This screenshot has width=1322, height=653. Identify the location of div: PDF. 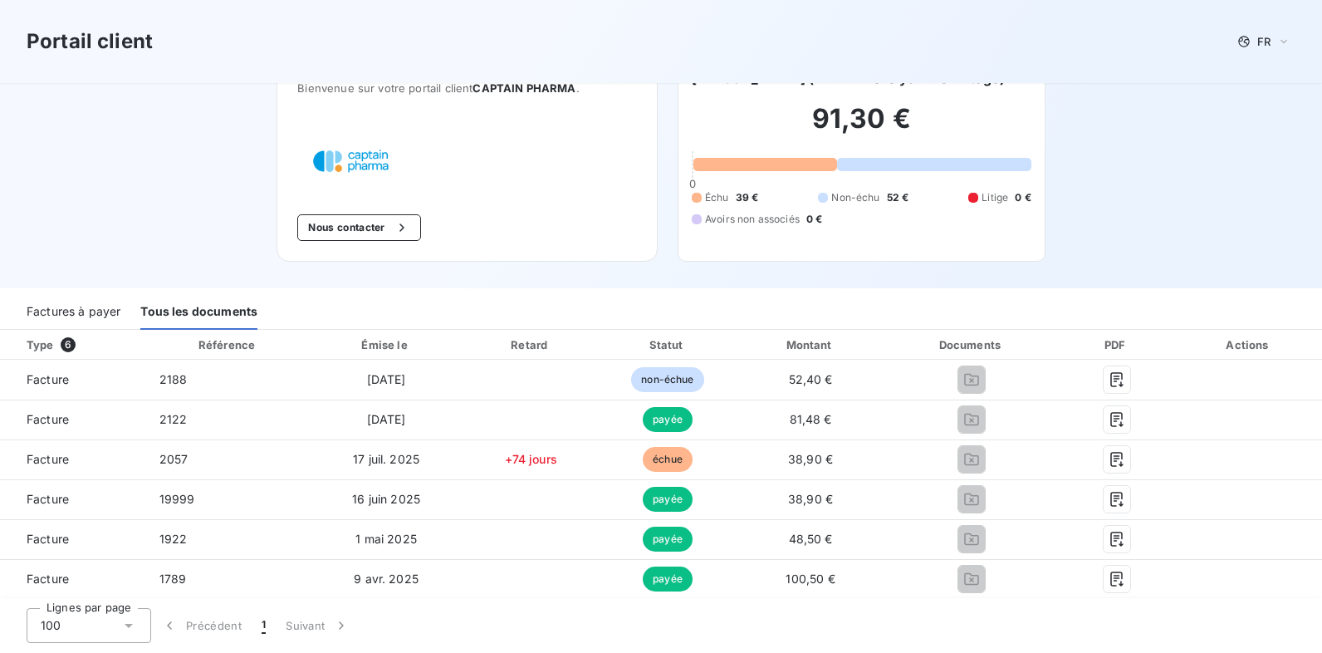
(1116, 345).